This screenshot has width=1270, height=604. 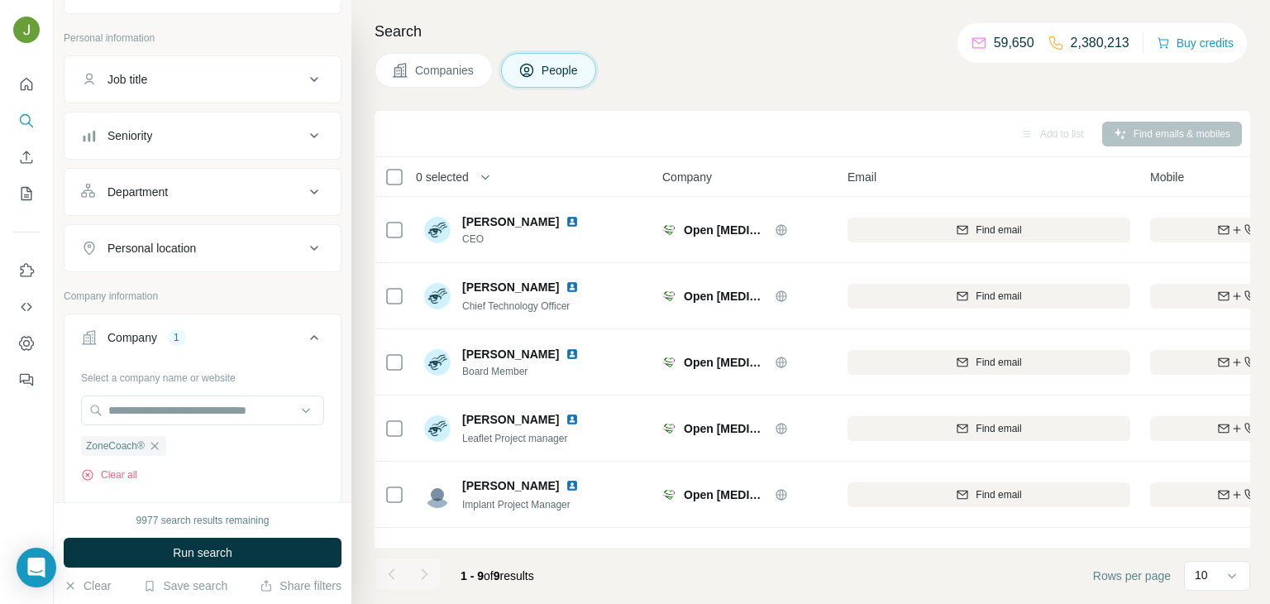 I want to click on span: CEO, so click(x=530, y=239).